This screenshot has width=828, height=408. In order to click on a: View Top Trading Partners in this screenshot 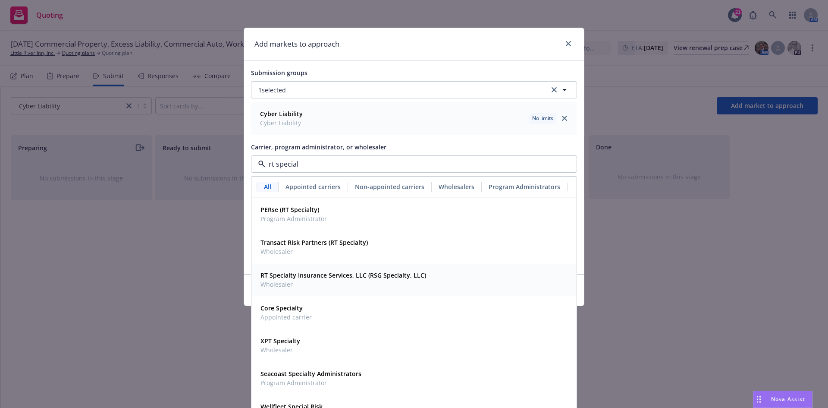, I will do `click(535, 179)`.